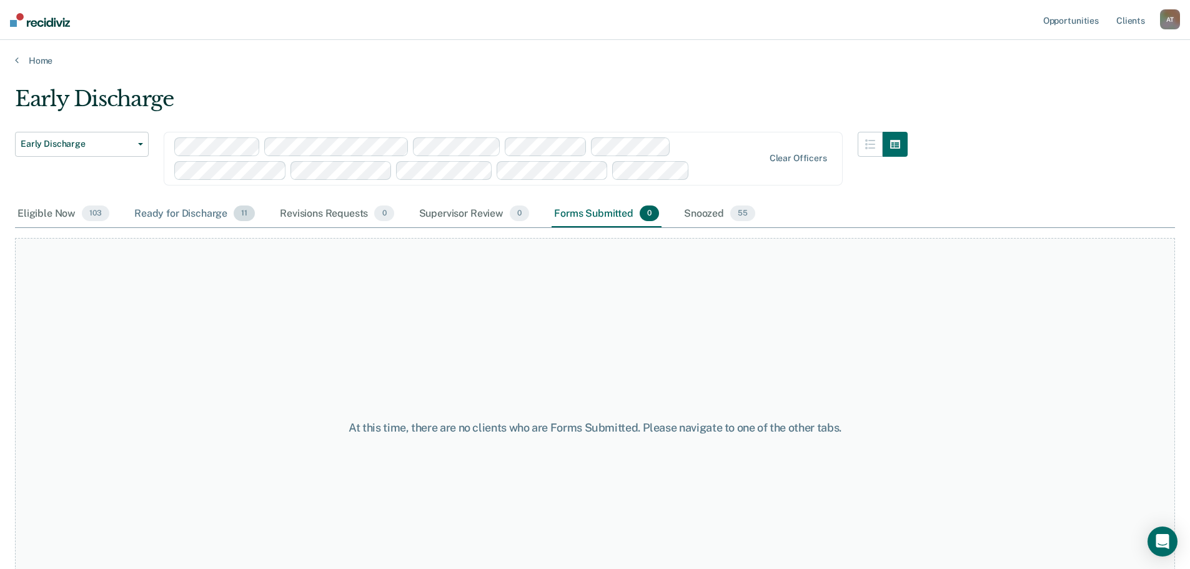 This screenshot has height=569, width=1190. I want to click on span: 55, so click(743, 214).